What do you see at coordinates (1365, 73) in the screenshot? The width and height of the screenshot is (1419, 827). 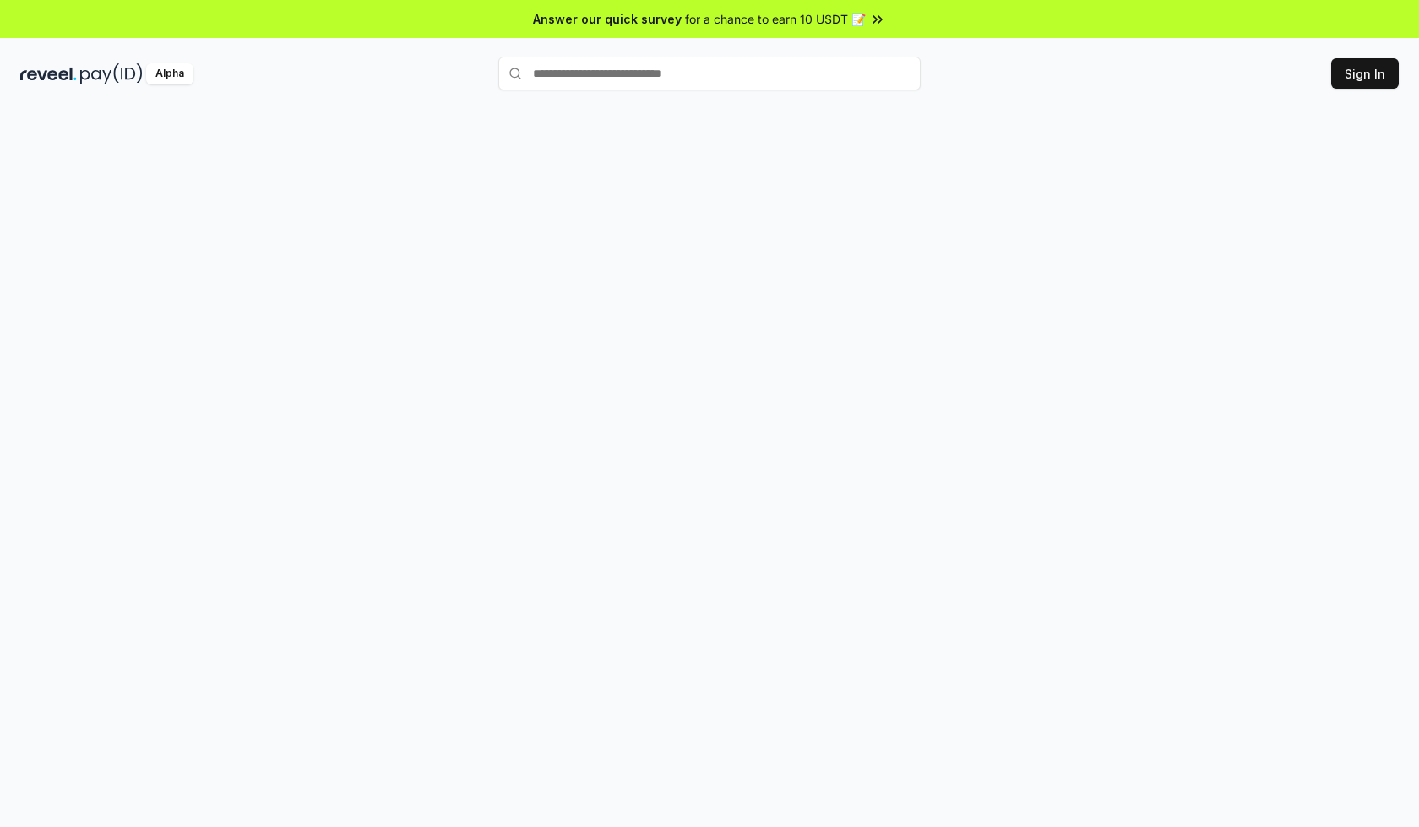 I see `button: Sign In` at bounding box center [1365, 73].